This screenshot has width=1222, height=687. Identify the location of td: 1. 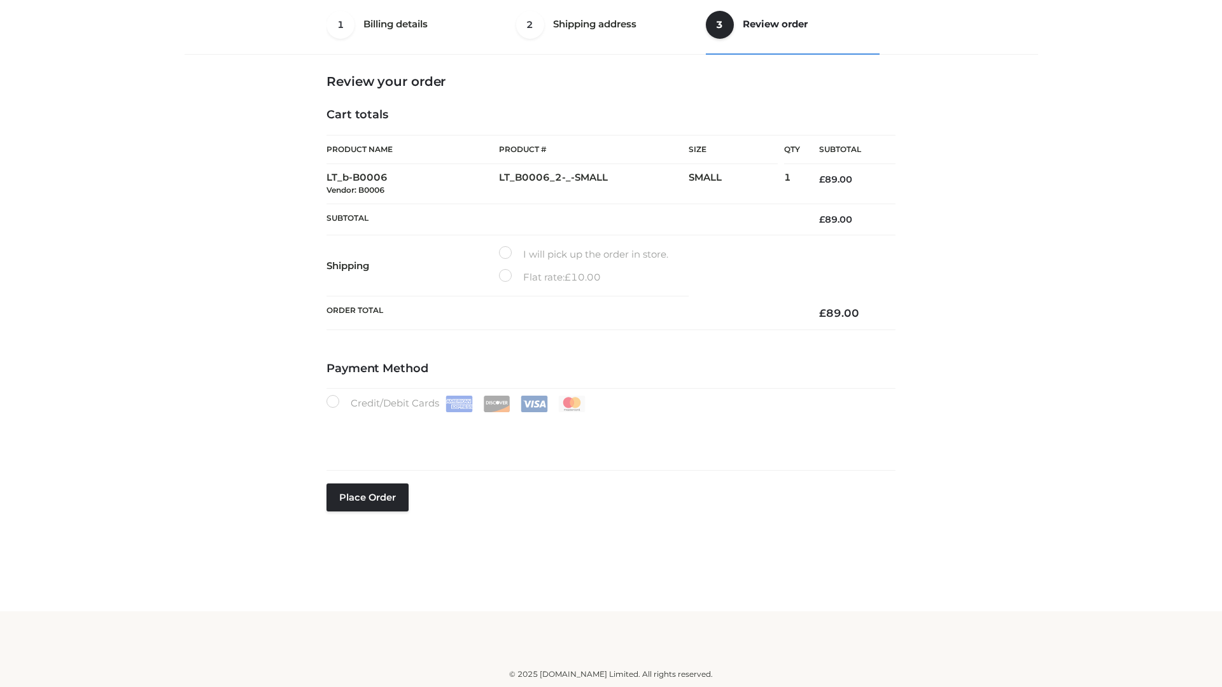
(791, 184).